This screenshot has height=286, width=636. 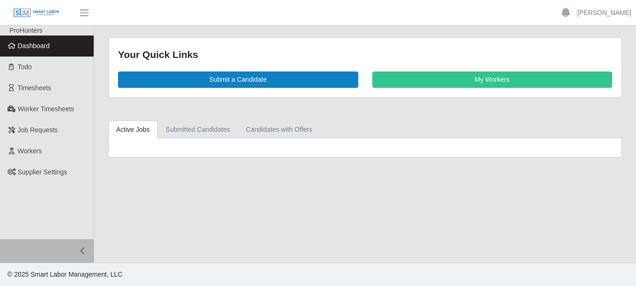 I want to click on span: Workers, so click(x=30, y=151).